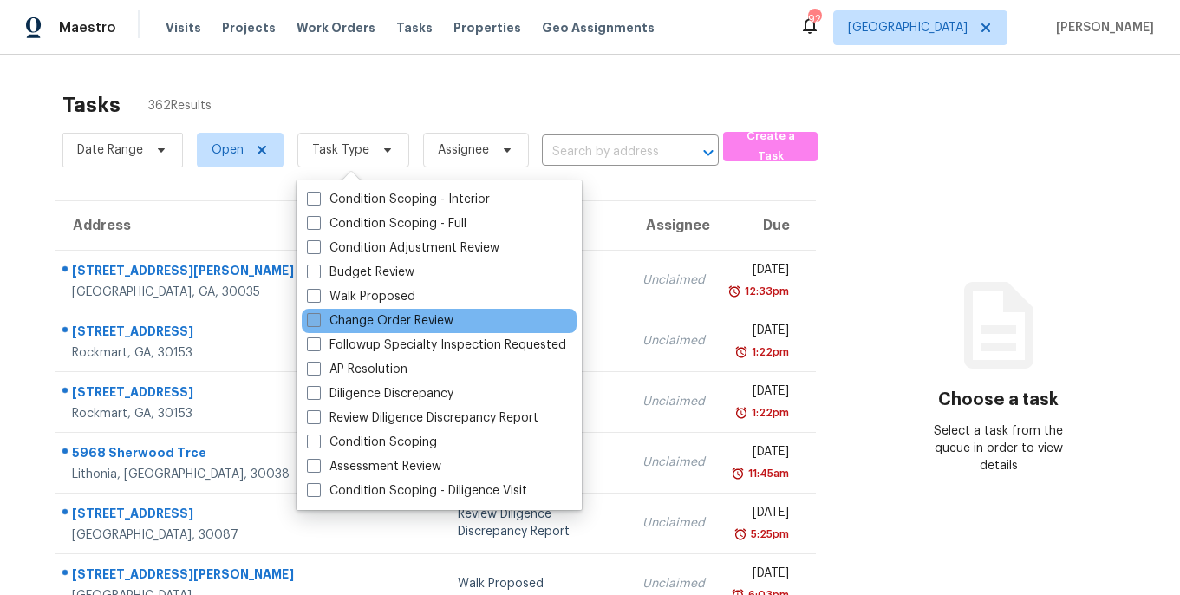 The height and width of the screenshot is (595, 1180). Describe the element at coordinates (673, 225) in the screenshot. I see `th: Assignee` at that location.